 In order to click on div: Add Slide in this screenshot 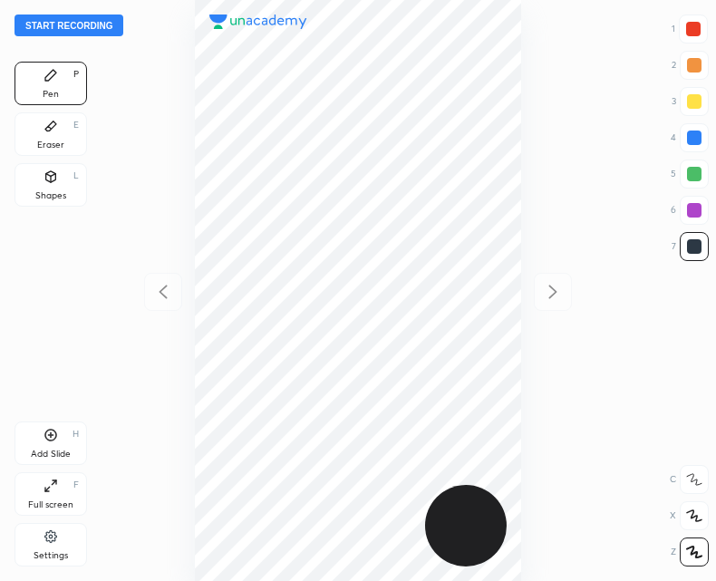, I will do `click(51, 454)`.